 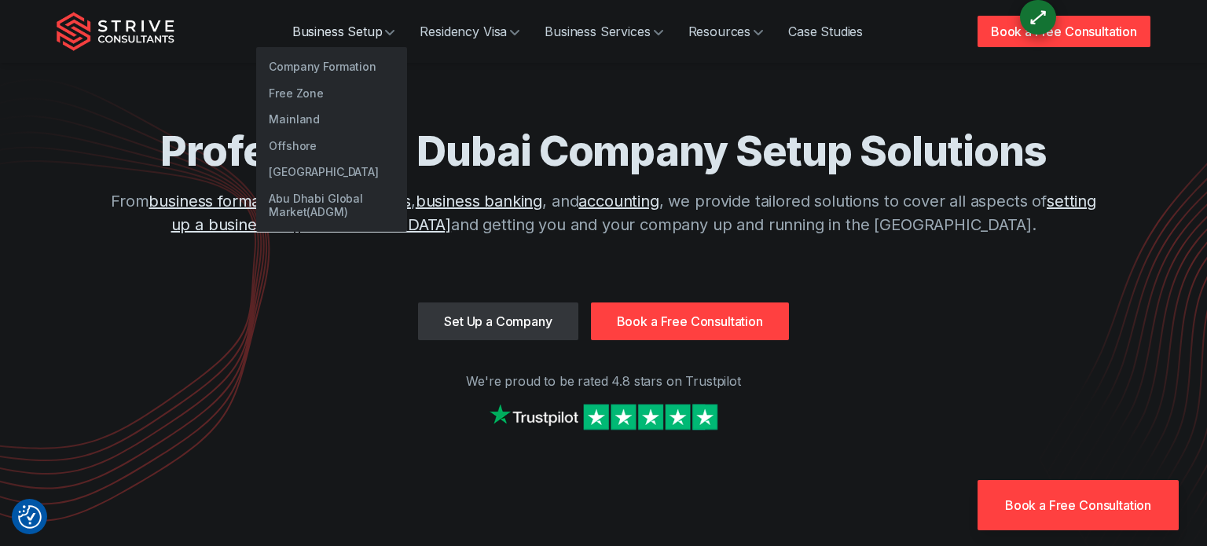 I want to click on a: Free Zone, so click(x=332, y=94).